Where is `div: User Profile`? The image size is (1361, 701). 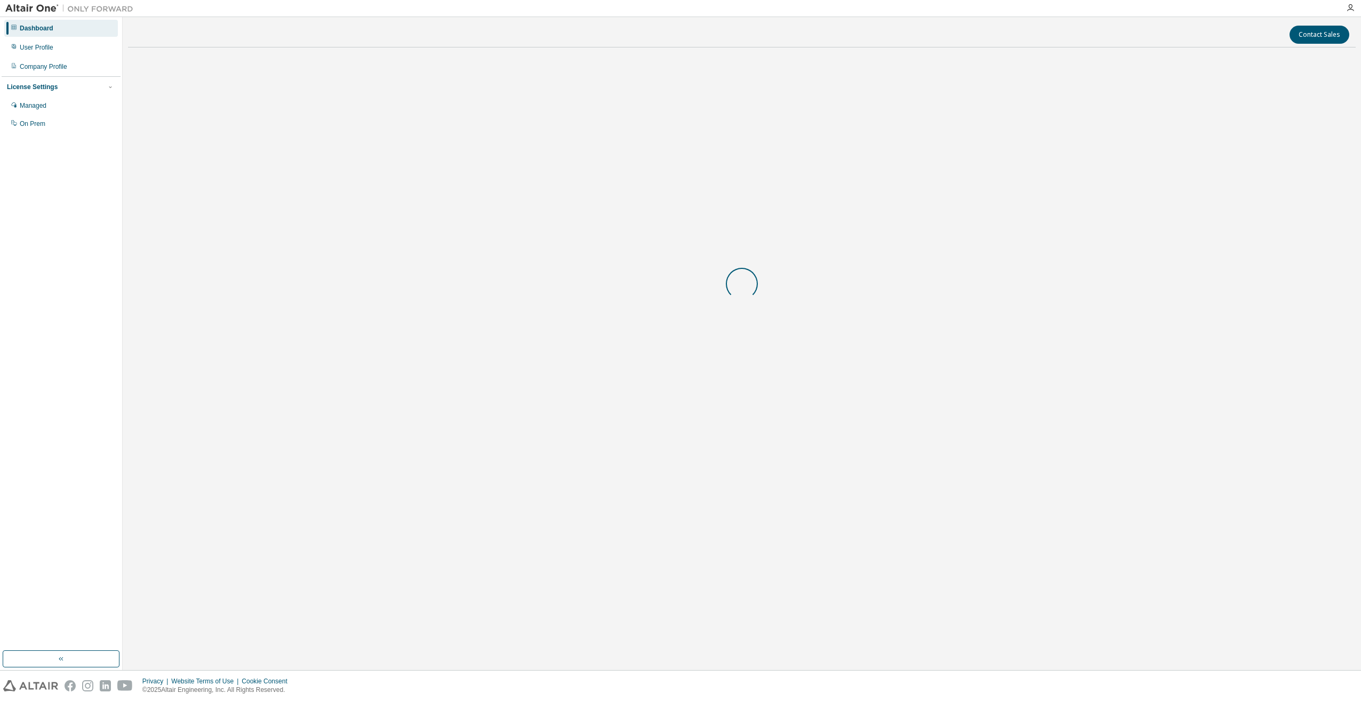
div: User Profile is located at coordinates (36, 47).